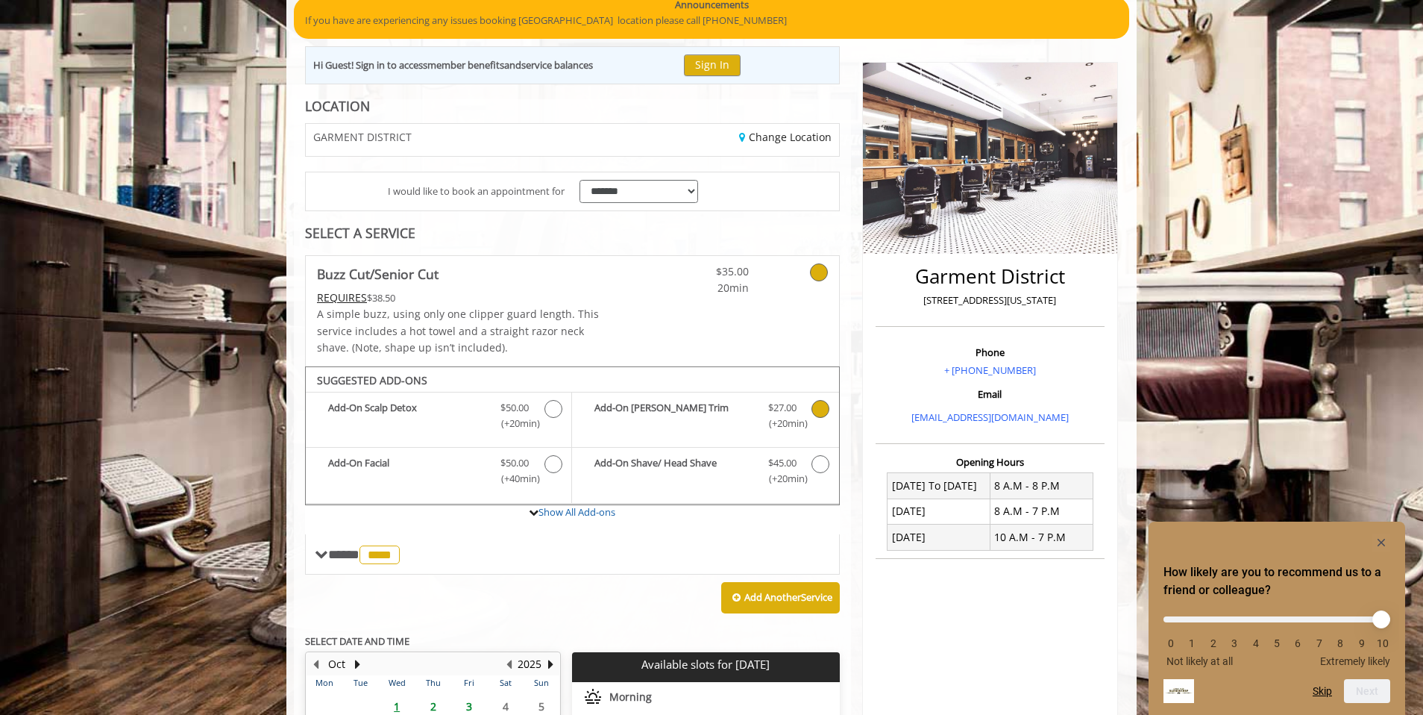 This screenshot has width=1423, height=715. I want to click on button: Add AnotherService, so click(780, 598).